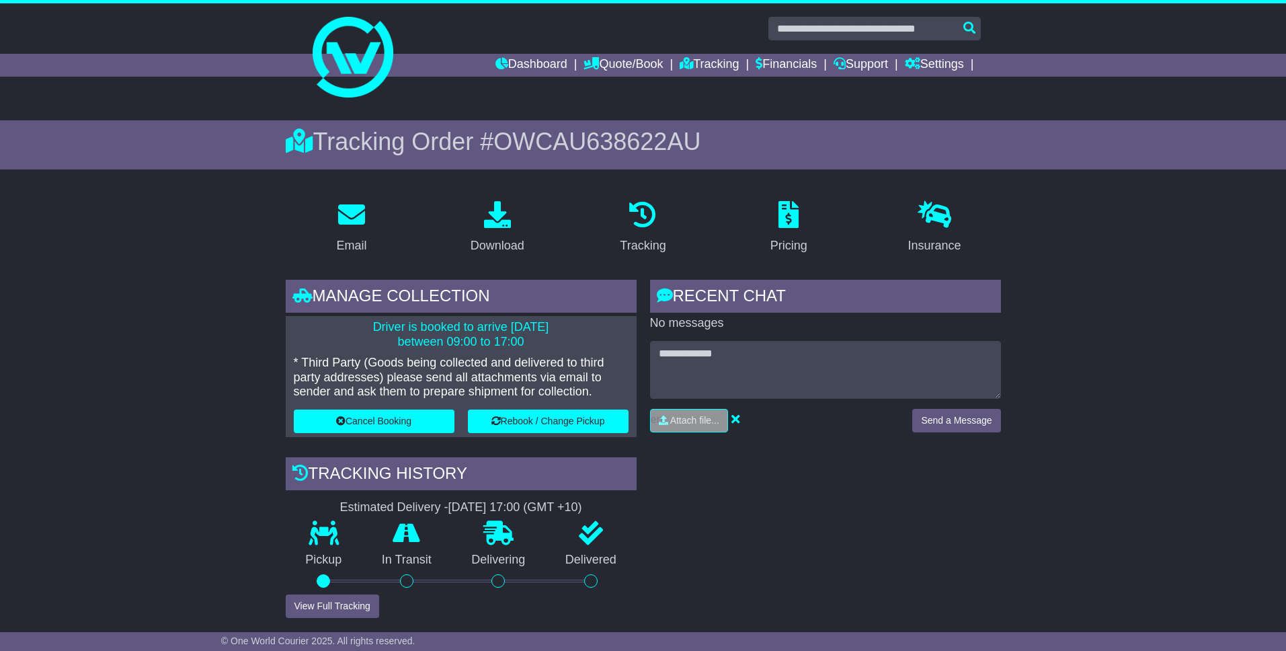 The image size is (1286, 651). Describe the element at coordinates (318, 641) in the screenshot. I see `span: © One World Courier 2025. All rights reserved.` at that location.